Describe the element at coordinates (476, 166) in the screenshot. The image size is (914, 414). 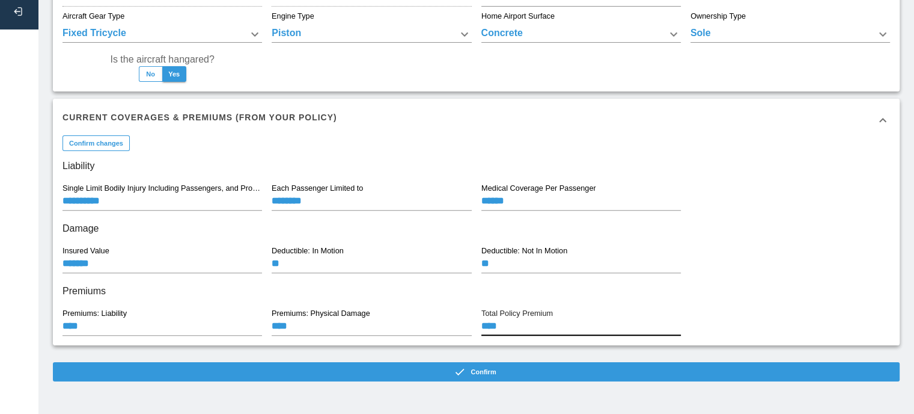
I see `h6: Liability` at that location.